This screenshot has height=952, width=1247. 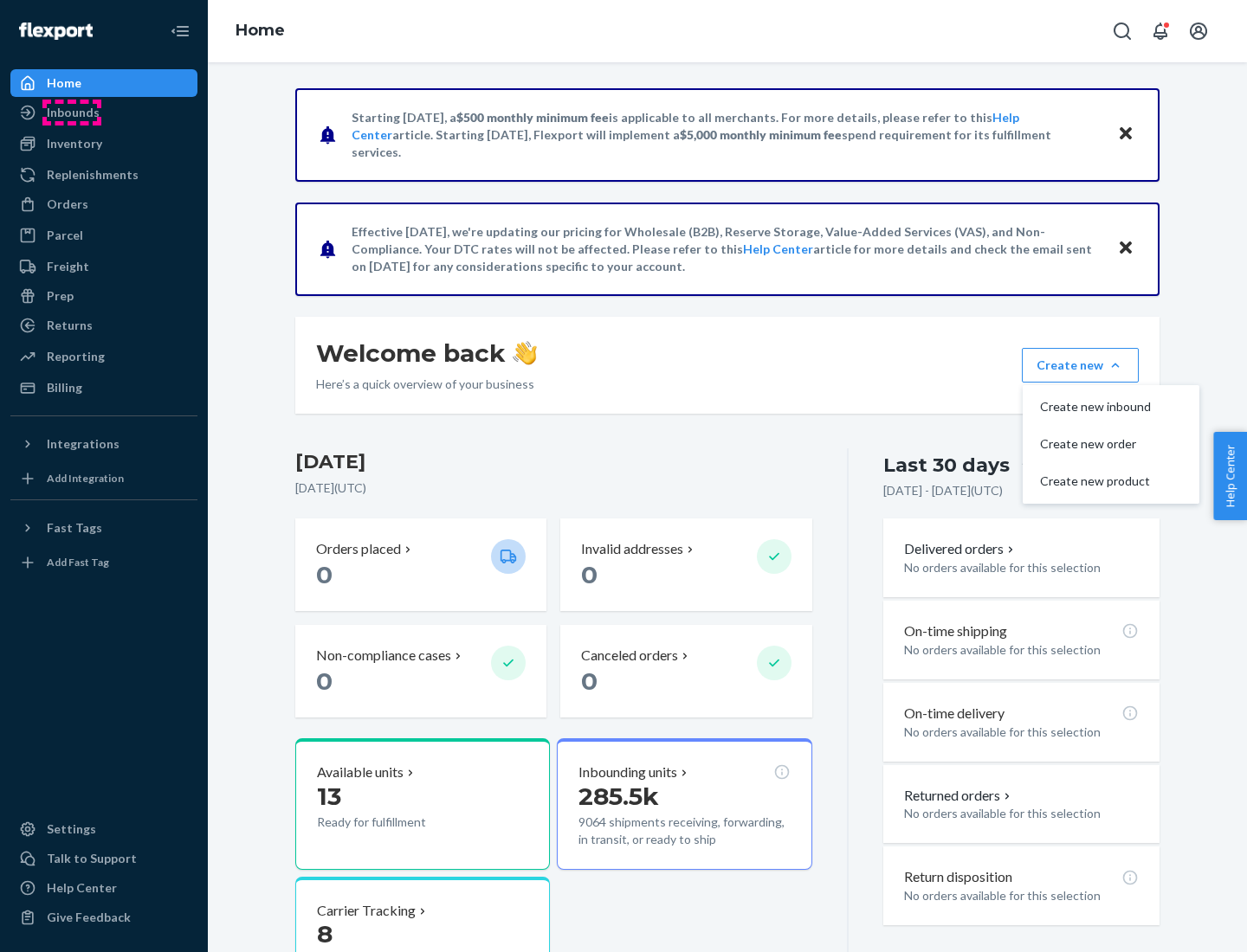 I want to click on p: Invalid addresses, so click(x=632, y=549).